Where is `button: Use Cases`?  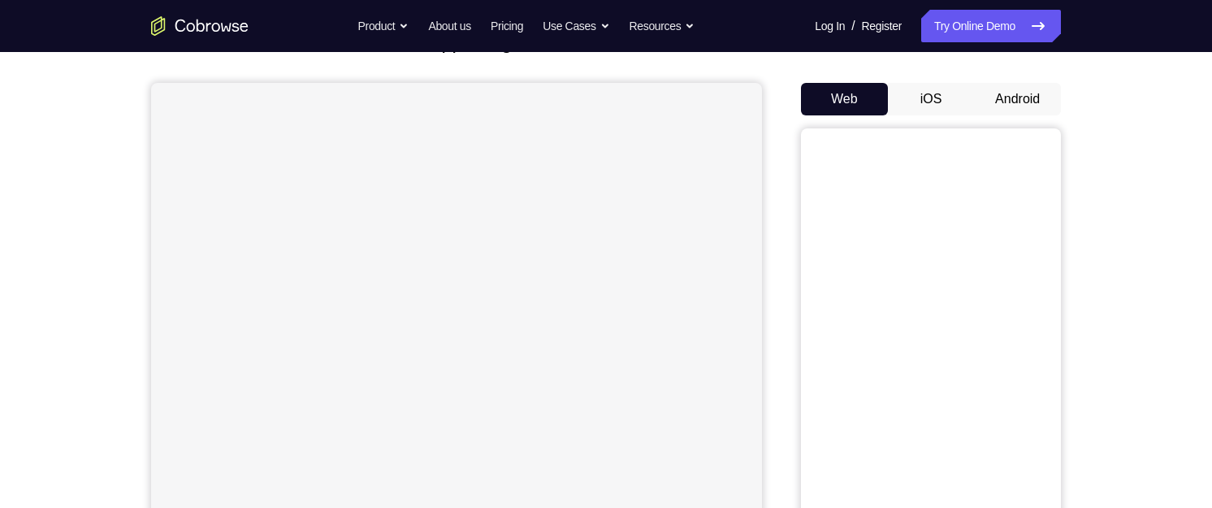 button: Use Cases is located at coordinates (576, 26).